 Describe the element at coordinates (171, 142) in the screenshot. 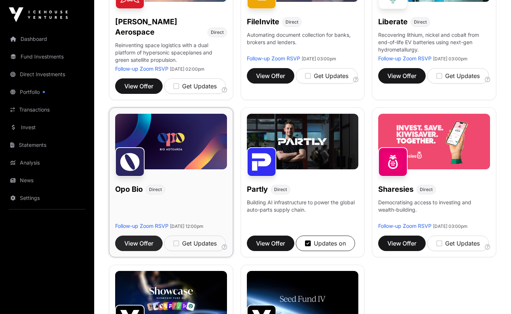

I see `img: Opo-Bio-Banner.jpg` at that location.